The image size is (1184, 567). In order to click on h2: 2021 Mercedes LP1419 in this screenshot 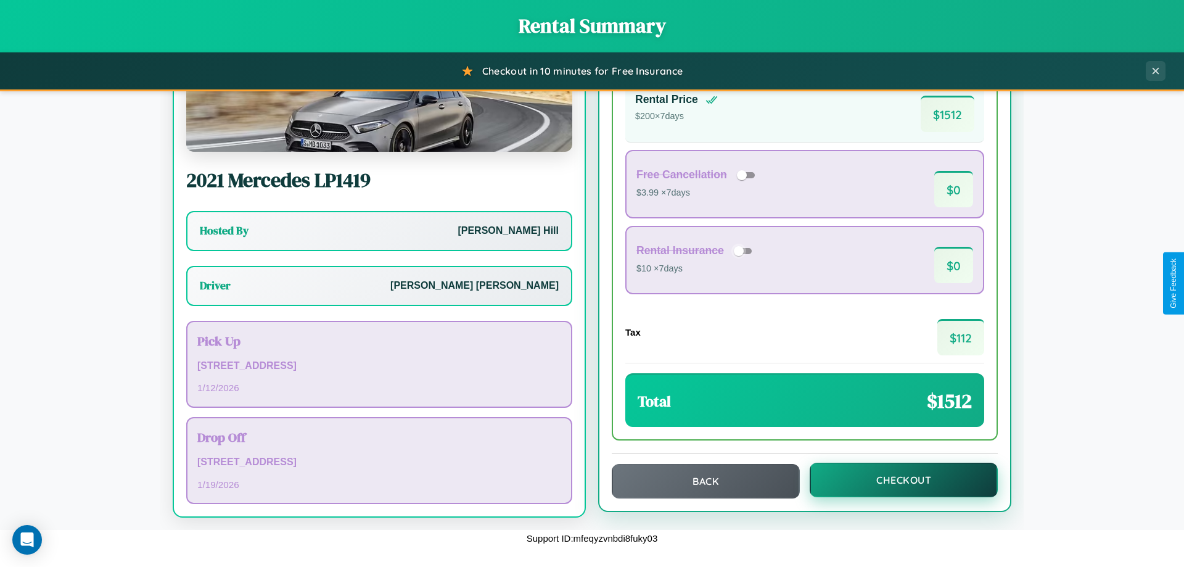, I will do `click(379, 180)`.